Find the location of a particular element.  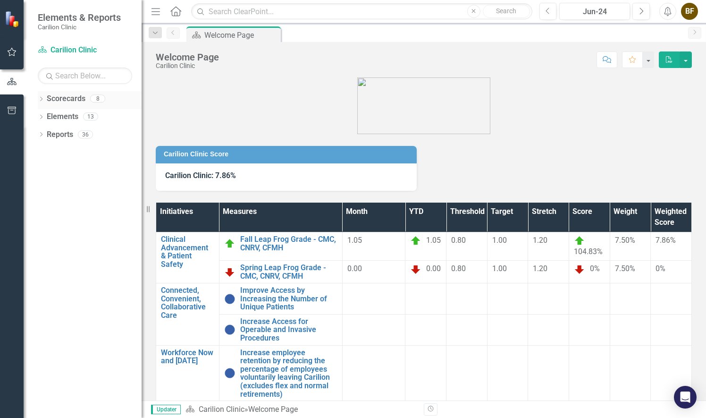

span: Search is located at coordinates (506, 11).